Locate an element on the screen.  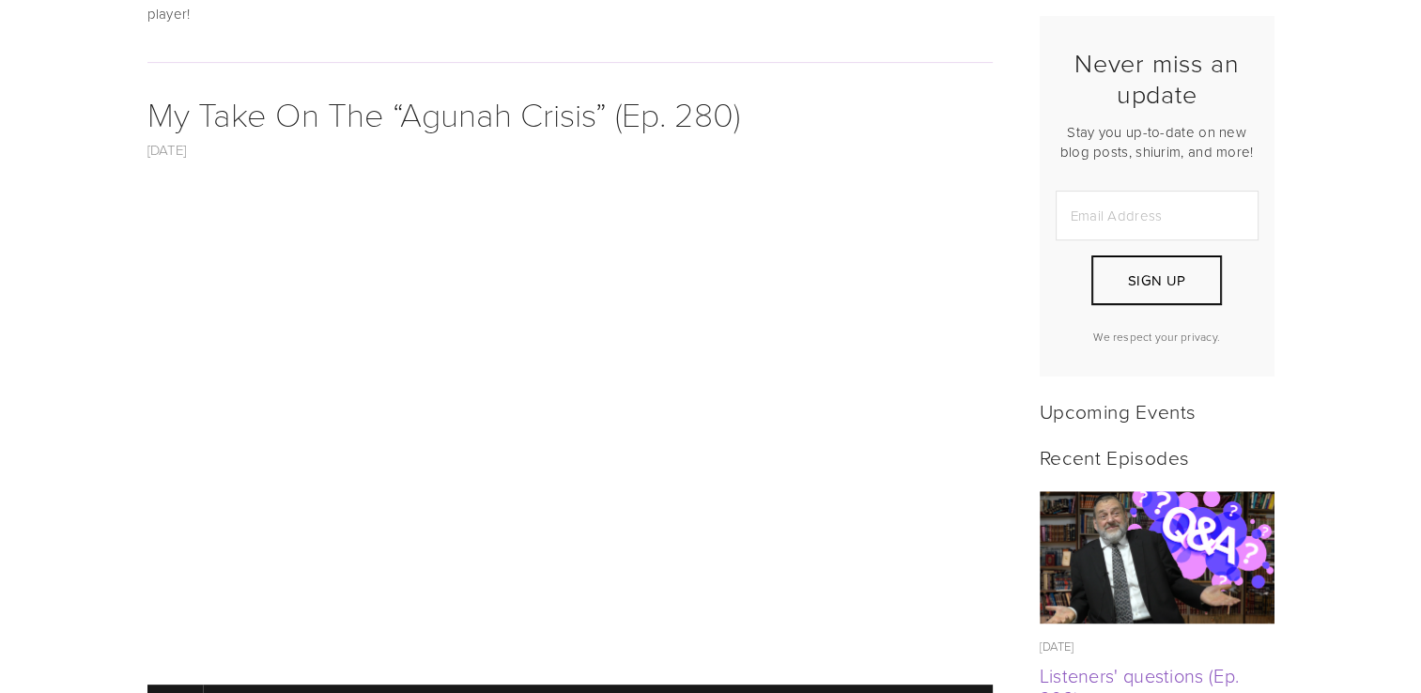
img: Listeners' questions (Ep. 296) is located at coordinates (1157, 558).